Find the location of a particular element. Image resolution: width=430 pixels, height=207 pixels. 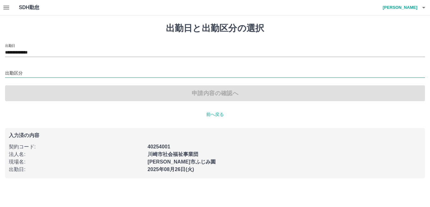

h1: 出勤日と出勤区分の選択 is located at coordinates (215, 28).